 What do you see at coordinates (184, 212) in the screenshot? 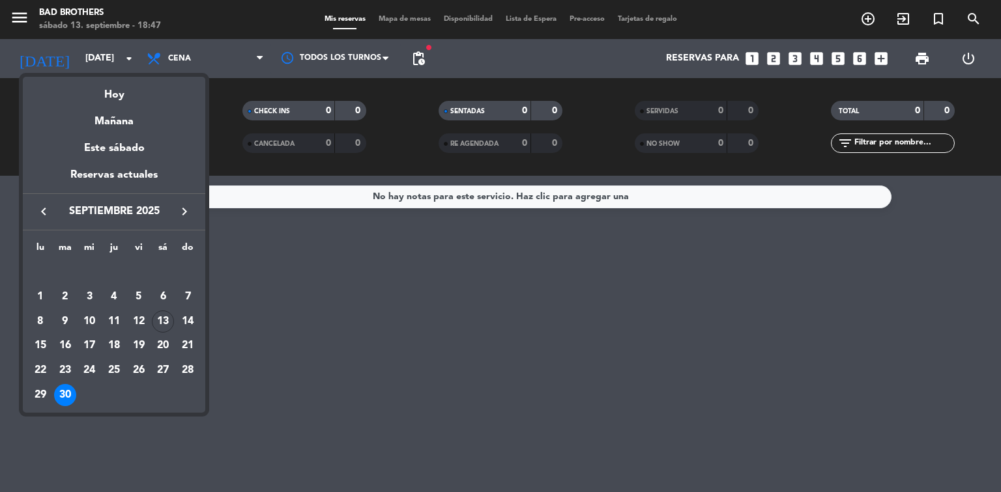
I see `i: keyboard_arrow_right` at bounding box center [184, 212].